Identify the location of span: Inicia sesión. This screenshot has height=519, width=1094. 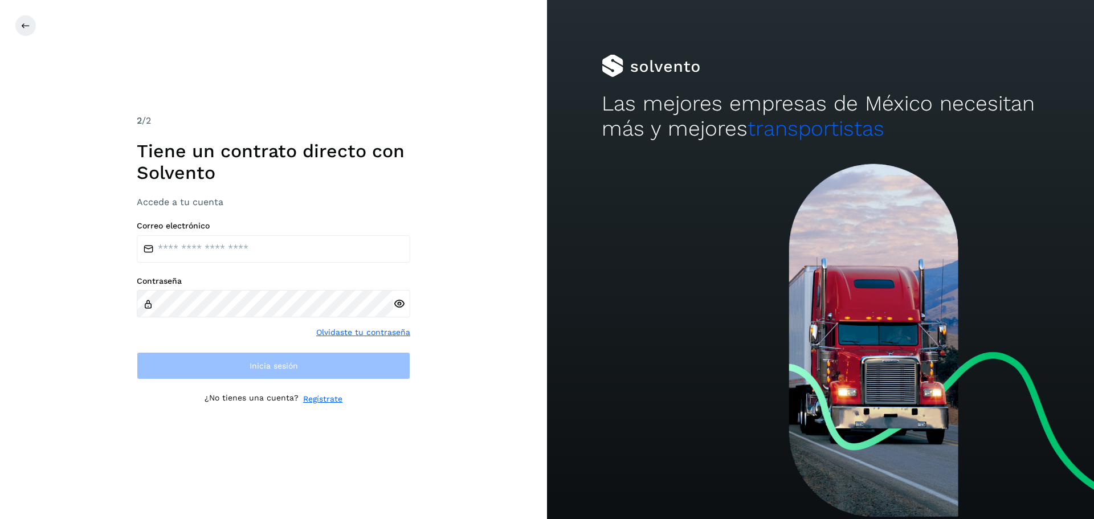
(273, 366).